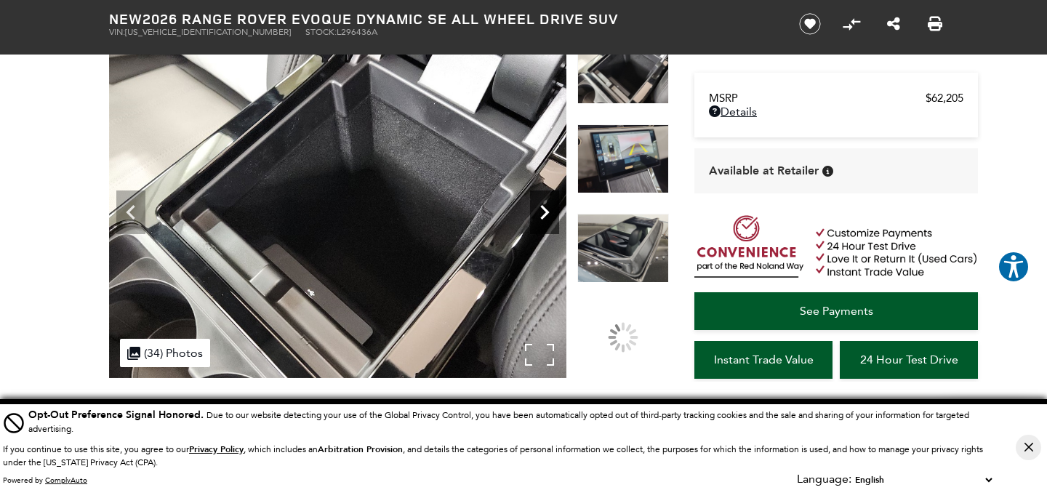 This screenshot has width=1047, height=490. I want to click on u: Privacy Policy, so click(216, 449).